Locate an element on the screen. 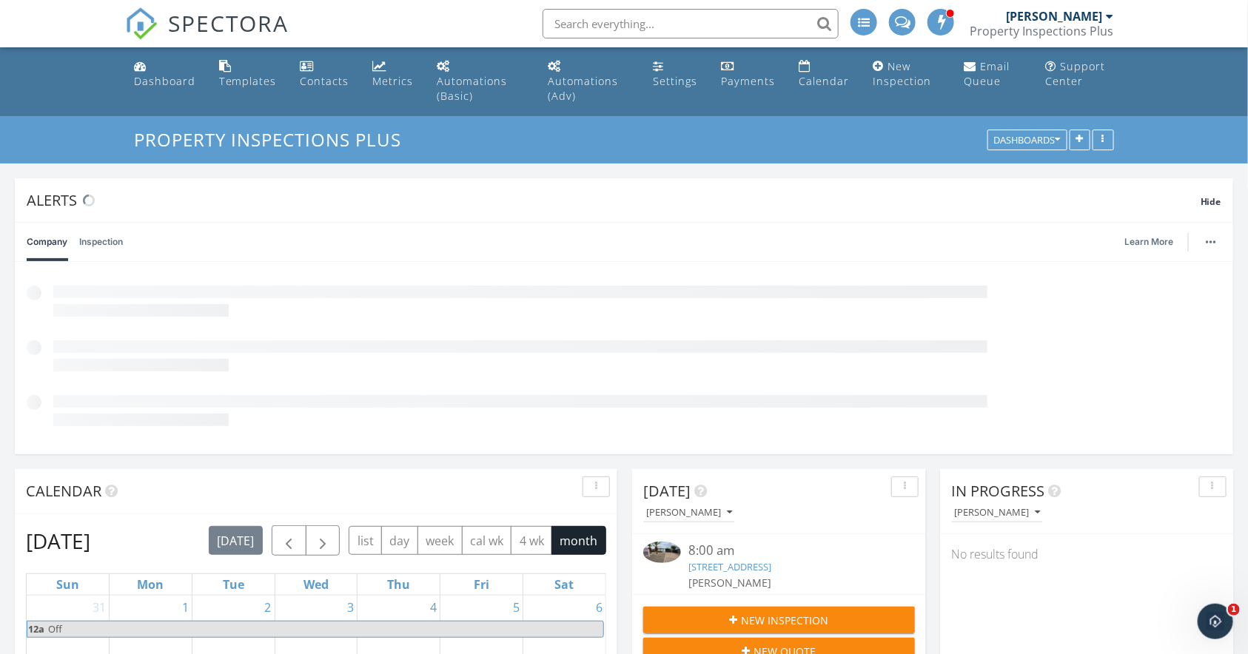  img: ellipsis-632cfdd7c38ec3a7d453.svg is located at coordinates (1211, 242).